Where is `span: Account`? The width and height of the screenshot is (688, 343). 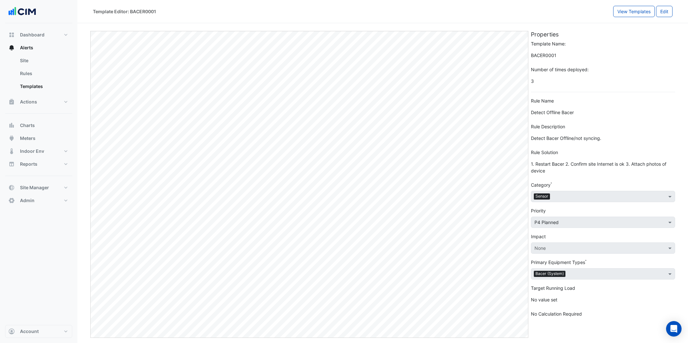
span: Account is located at coordinates (29, 331).